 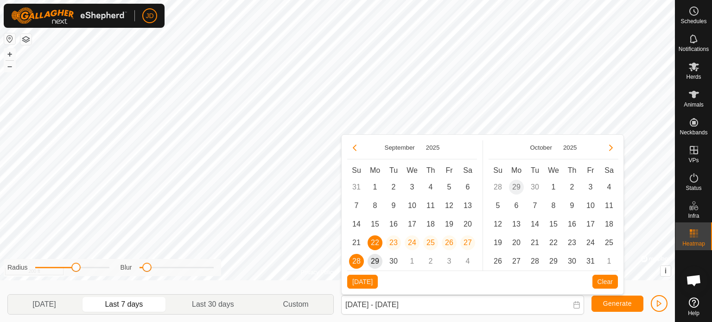 What do you see at coordinates (590, 261) in the screenshot?
I see `td: 31` at bounding box center [590, 261].